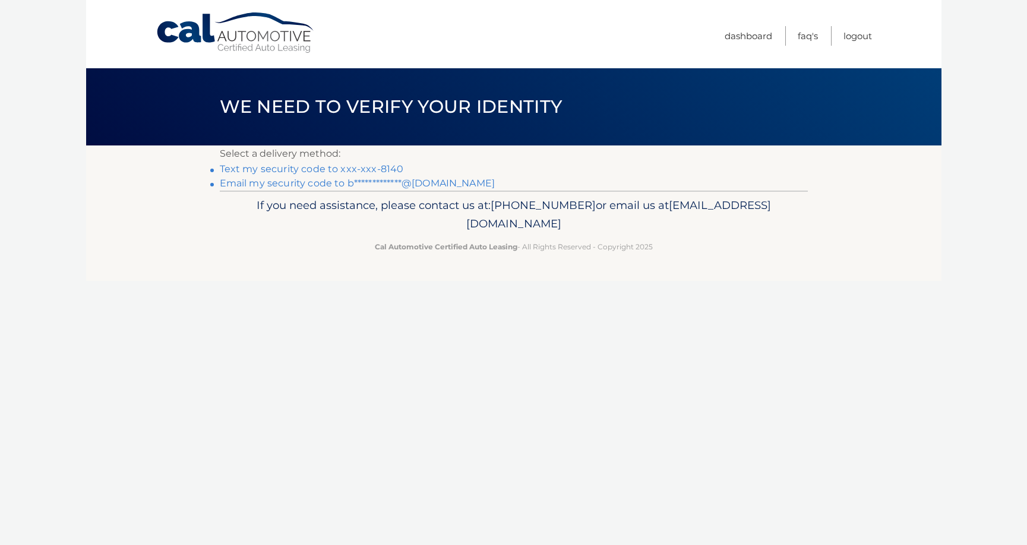 Image resolution: width=1027 pixels, height=545 pixels. I want to click on a: Text my security code to xxx-xxx-8140, so click(312, 169).